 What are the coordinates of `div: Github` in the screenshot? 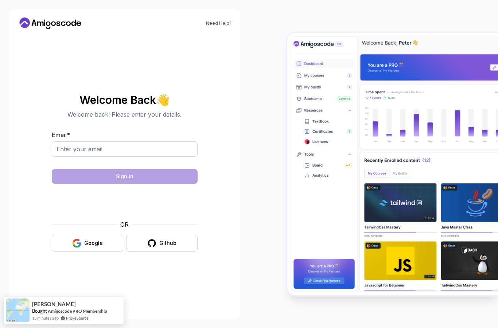 It's located at (168, 243).